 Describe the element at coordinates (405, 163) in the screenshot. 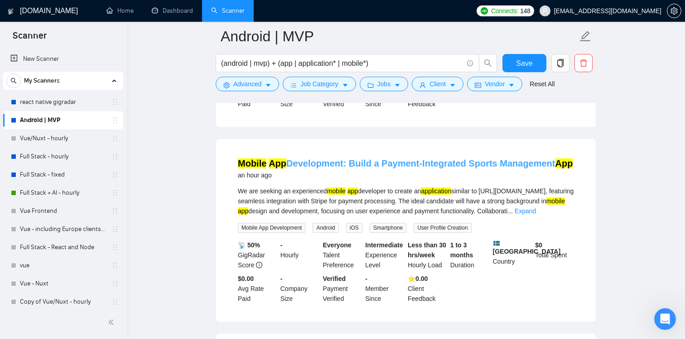

I see `a: Mobile AppDevelopment: Build a Payment-Integrated Sports ManagementApp` at that location.